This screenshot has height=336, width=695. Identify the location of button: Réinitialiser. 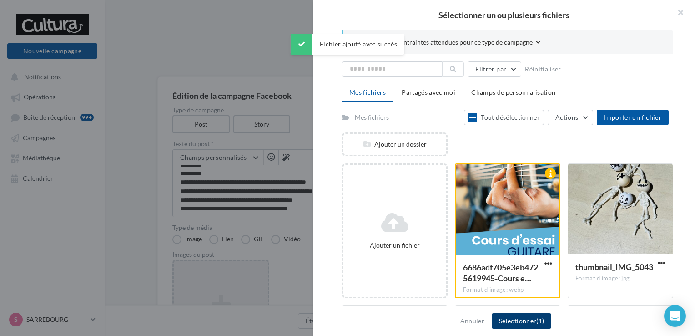
(543, 69).